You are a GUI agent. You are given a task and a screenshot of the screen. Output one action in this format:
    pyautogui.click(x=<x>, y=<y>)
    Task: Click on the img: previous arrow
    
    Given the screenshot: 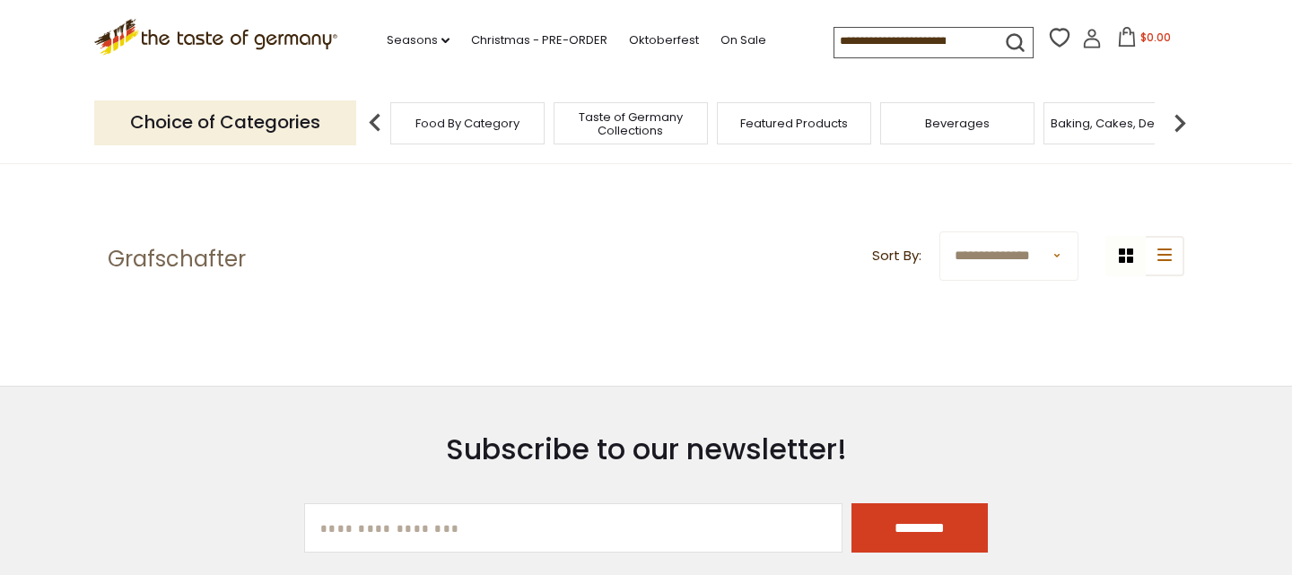 What is the action you would take?
    pyautogui.click(x=375, y=123)
    